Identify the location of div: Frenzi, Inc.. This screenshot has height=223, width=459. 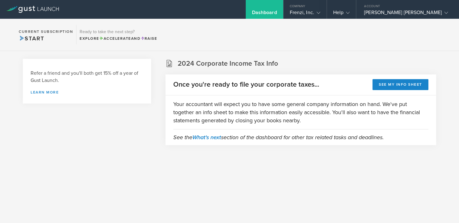
(305, 14).